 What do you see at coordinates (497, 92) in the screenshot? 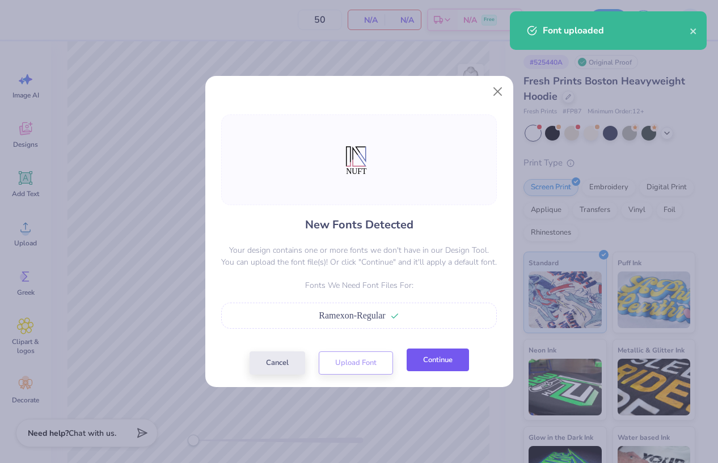
I see `button: Close` at bounding box center [497, 92].